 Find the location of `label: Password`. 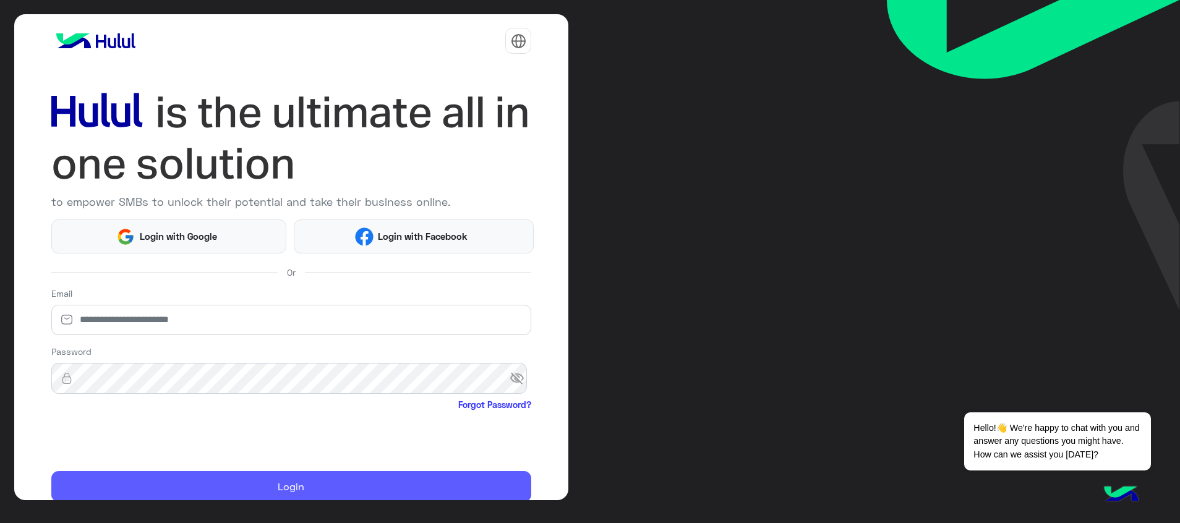

label: Password is located at coordinates (71, 351).